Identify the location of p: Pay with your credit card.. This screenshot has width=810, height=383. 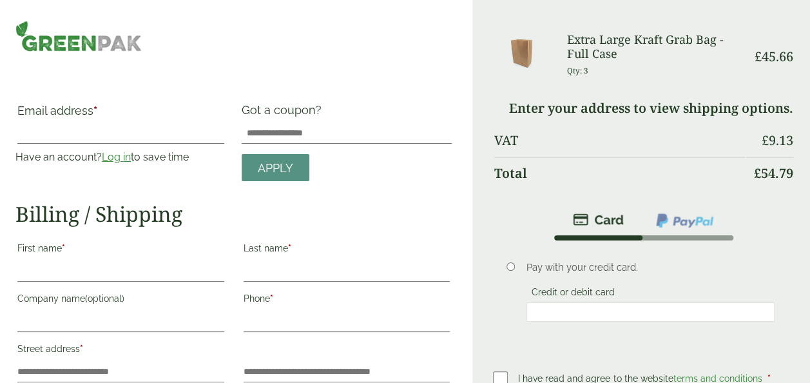
(650, 268).